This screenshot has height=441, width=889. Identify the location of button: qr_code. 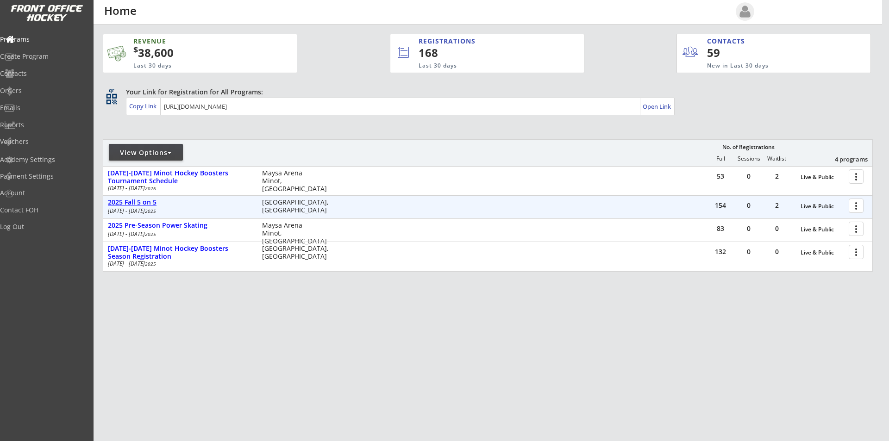
(112, 99).